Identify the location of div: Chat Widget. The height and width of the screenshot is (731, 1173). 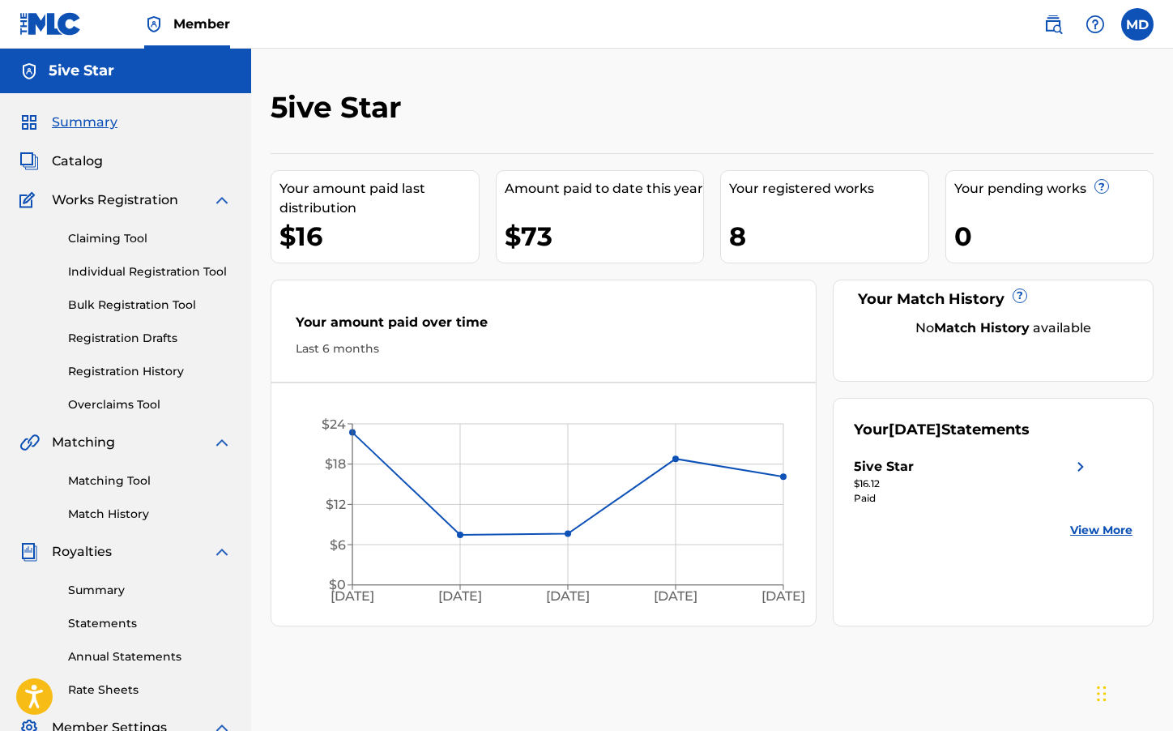
(1133, 692).